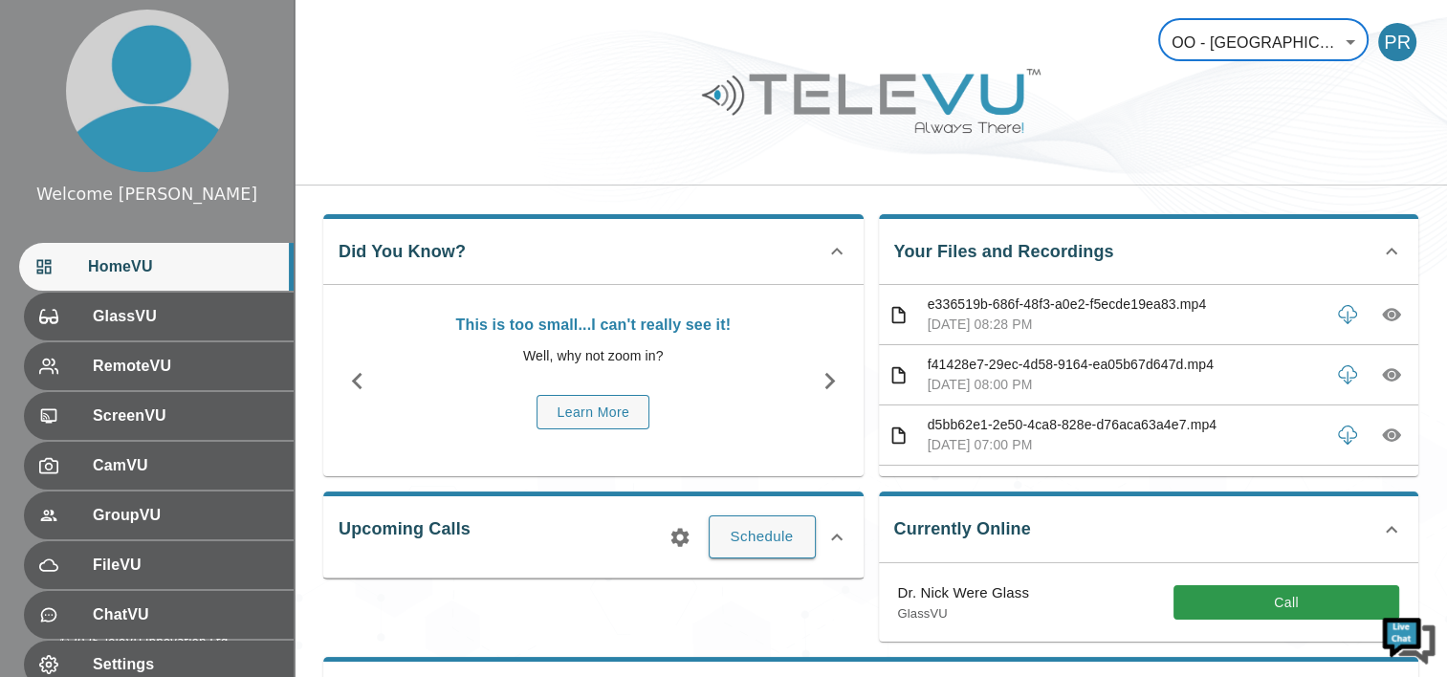 This screenshot has width=1447, height=677. What do you see at coordinates (963, 593) in the screenshot?
I see `p: Dr. Nick Were Glass` at bounding box center [963, 593].